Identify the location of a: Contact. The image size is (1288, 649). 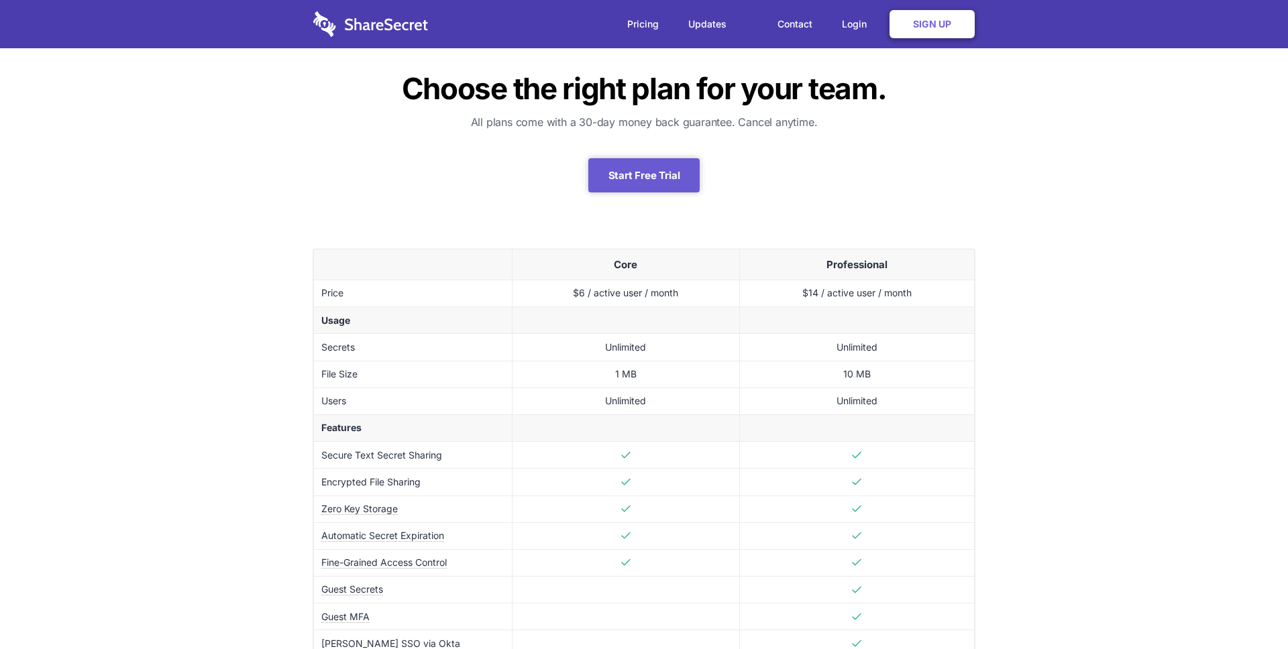
(795, 24).